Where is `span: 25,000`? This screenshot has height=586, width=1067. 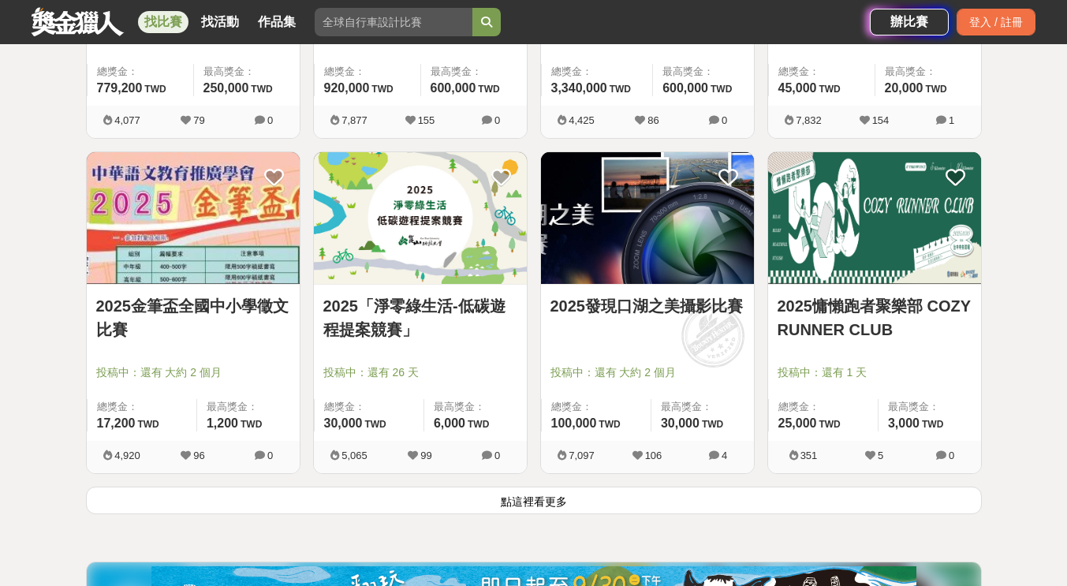
span: 25,000 is located at coordinates (797, 423).